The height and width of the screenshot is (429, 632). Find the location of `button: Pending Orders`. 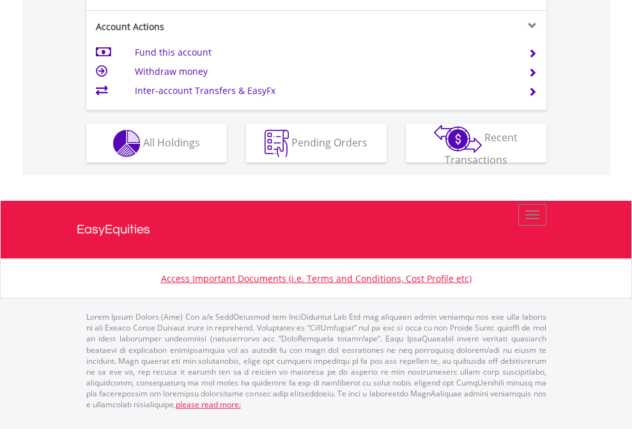

button: Pending Orders is located at coordinates (316, 143).